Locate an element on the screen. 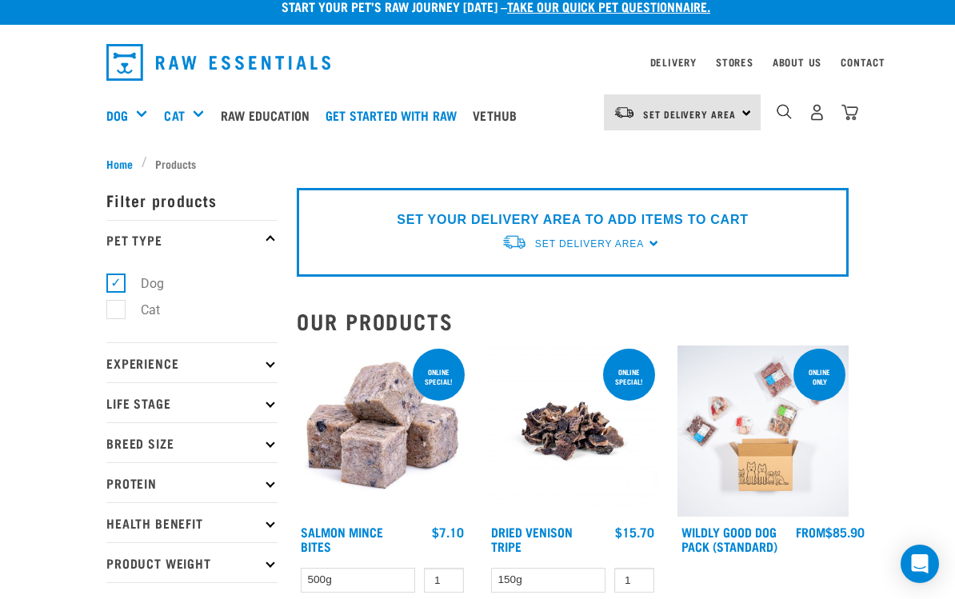 The width and height of the screenshot is (955, 599). img: Dog 0 2sec is located at coordinates (763, 431).